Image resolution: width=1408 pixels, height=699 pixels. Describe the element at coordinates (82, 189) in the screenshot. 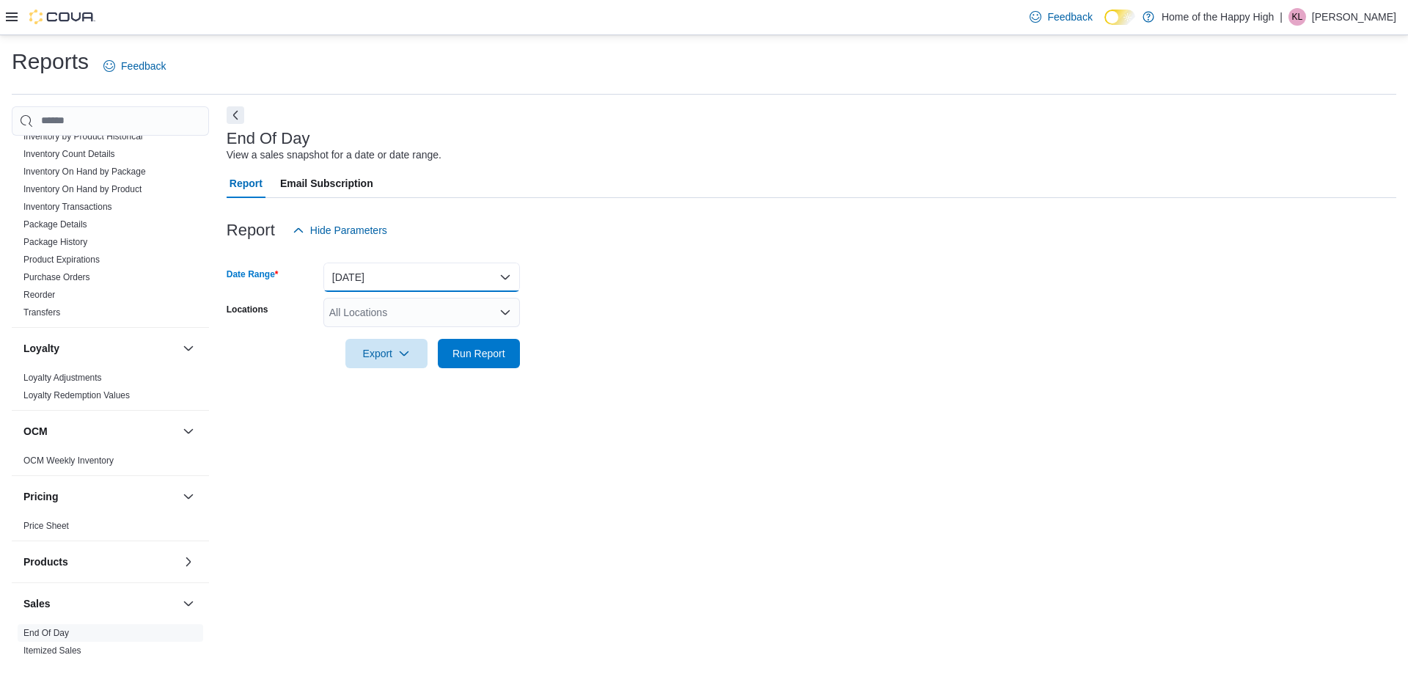

I see `a: Inventory On Hand by Product` at that location.